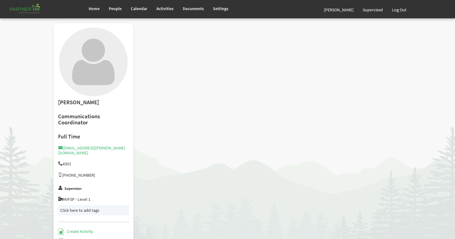 This screenshot has width=455, height=239. Describe the element at coordinates (93, 164) in the screenshot. I see `h5: 4301` at that location.